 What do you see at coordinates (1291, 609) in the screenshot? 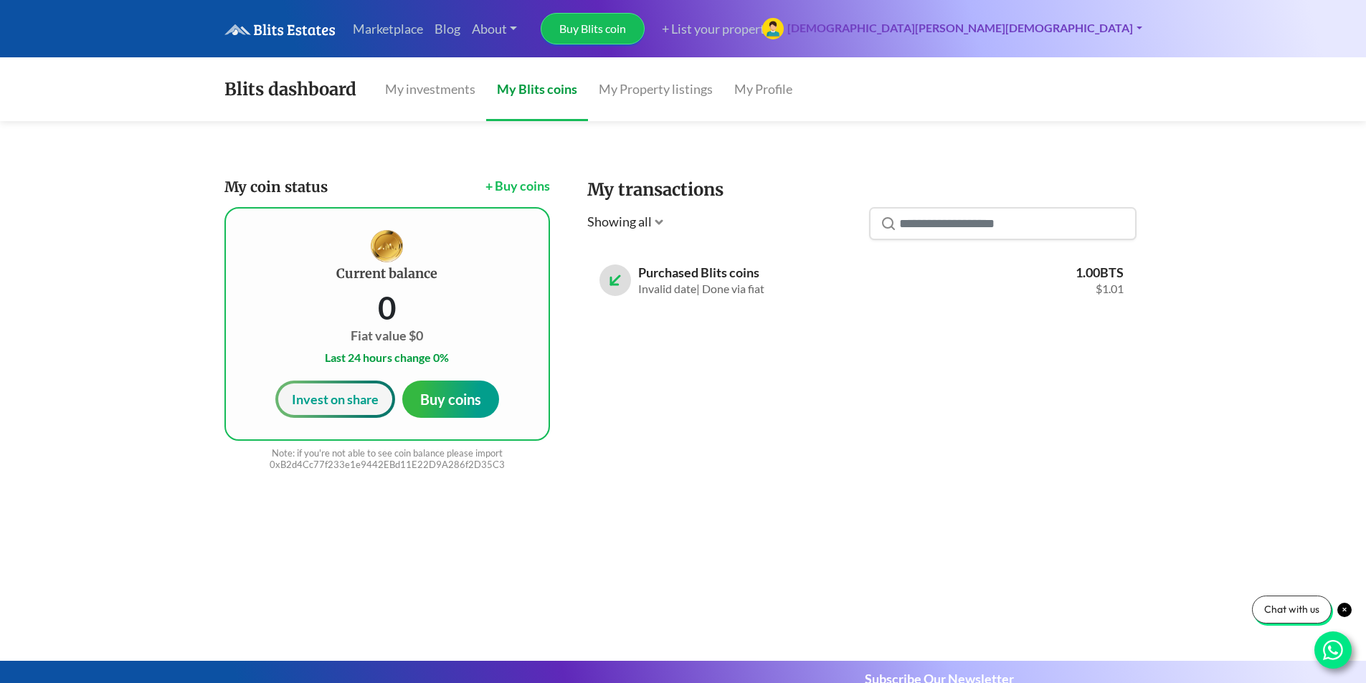
I see `div: Chat with us` at bounding box center [1291, 609].